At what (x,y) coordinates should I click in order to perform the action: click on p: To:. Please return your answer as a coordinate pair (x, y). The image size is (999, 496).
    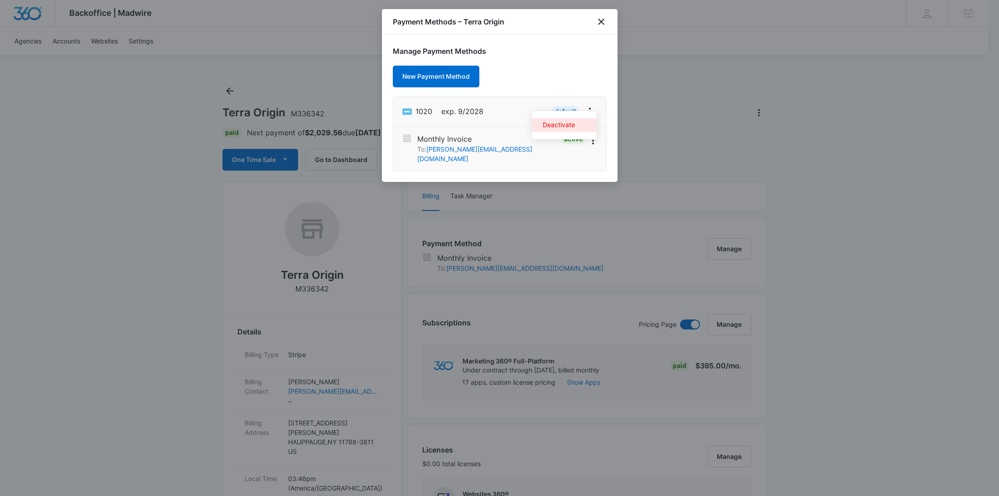
    Looking at the image, I should click on (487, 154).